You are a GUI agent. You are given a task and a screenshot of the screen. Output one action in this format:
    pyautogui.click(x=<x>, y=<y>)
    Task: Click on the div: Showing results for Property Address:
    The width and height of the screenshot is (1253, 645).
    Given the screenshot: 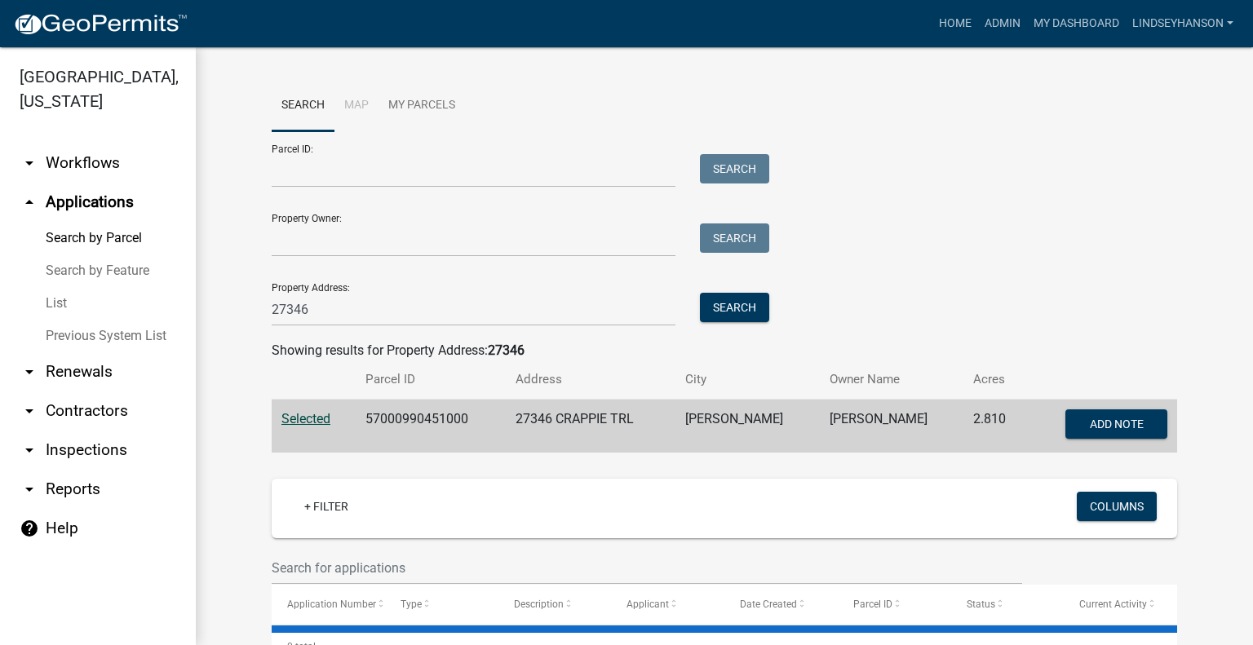 What is the action you would take?
    pyautogui.click(x=724, y=351)
    